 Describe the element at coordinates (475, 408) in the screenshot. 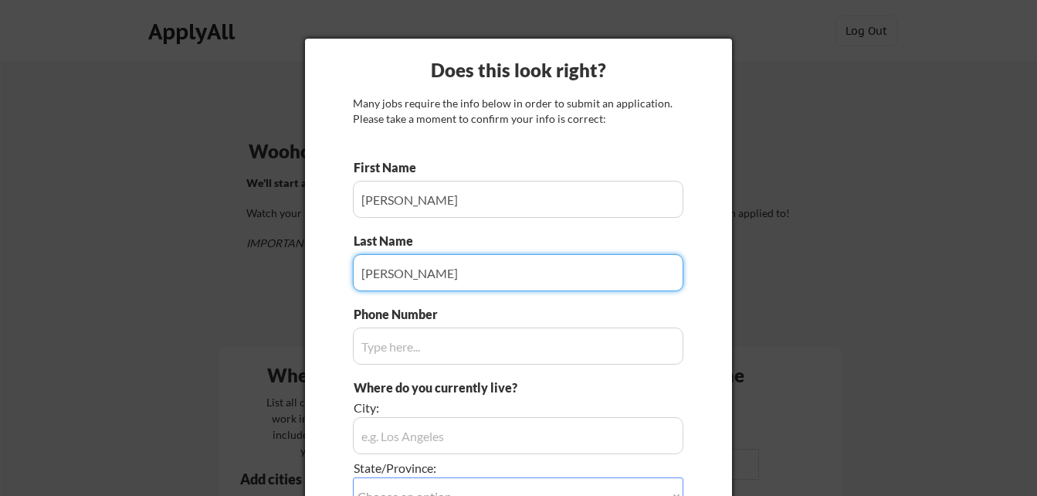

I see `div: City:` at that location.